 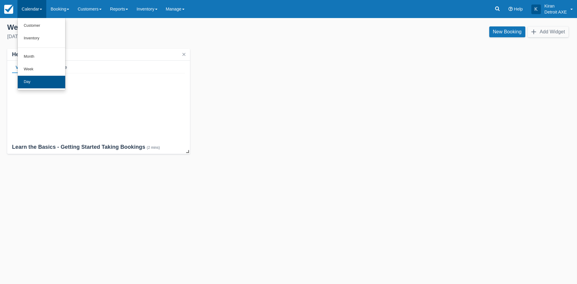 What do you see at coordinates (41, 82) in the screenshot?
I see `a: Day` at bounding box center [41, 82].